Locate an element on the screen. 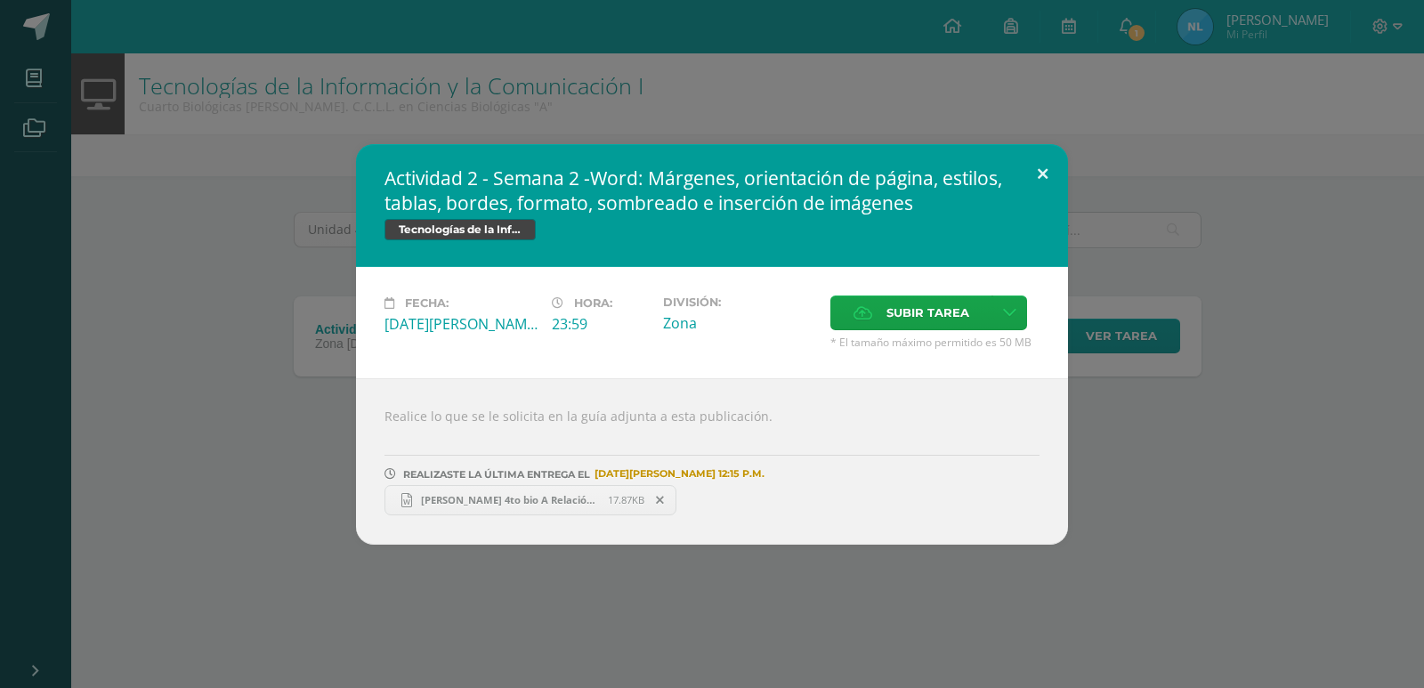 This screenshot has height=688, width=1424. span: Hora: is located at coordinates (593, 302).